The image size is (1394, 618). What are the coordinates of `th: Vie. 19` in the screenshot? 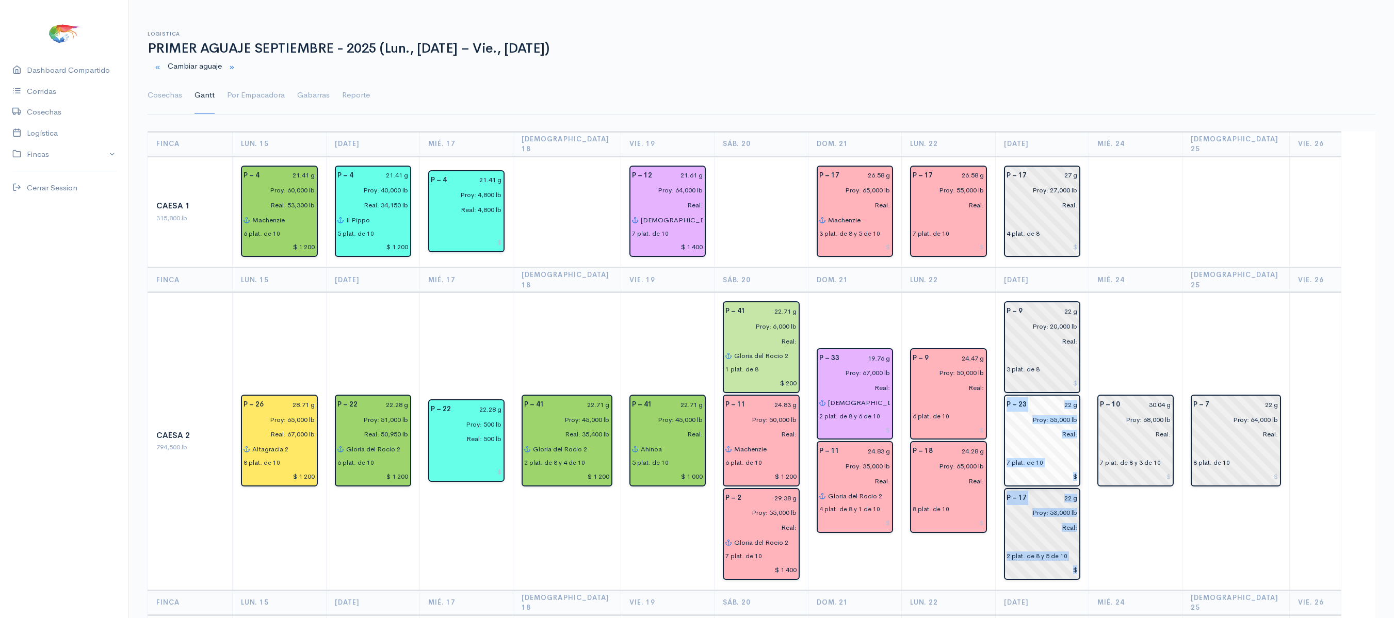 It's located at (668, 280).